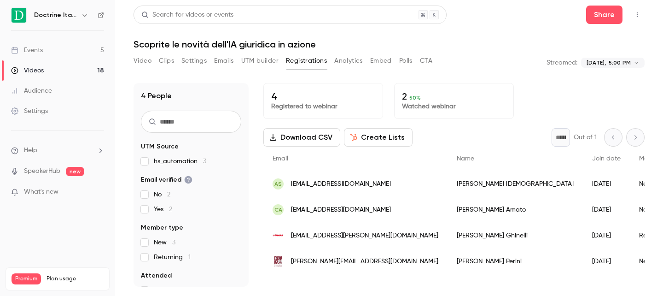  I want to click on button: Settings, so click(194, 61).